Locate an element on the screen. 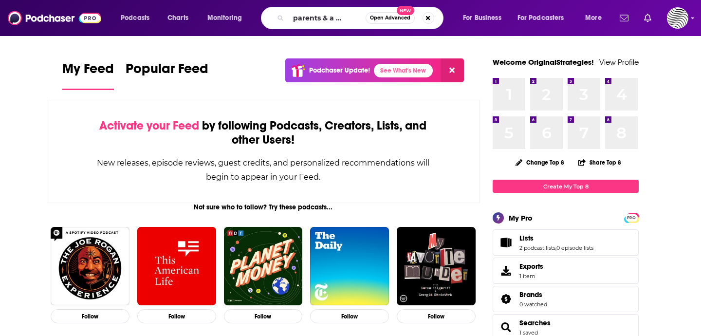 Image resolution: width=701 pixels, height=336 pixels. span: For Podcasters is located at coordinates (541, 18).